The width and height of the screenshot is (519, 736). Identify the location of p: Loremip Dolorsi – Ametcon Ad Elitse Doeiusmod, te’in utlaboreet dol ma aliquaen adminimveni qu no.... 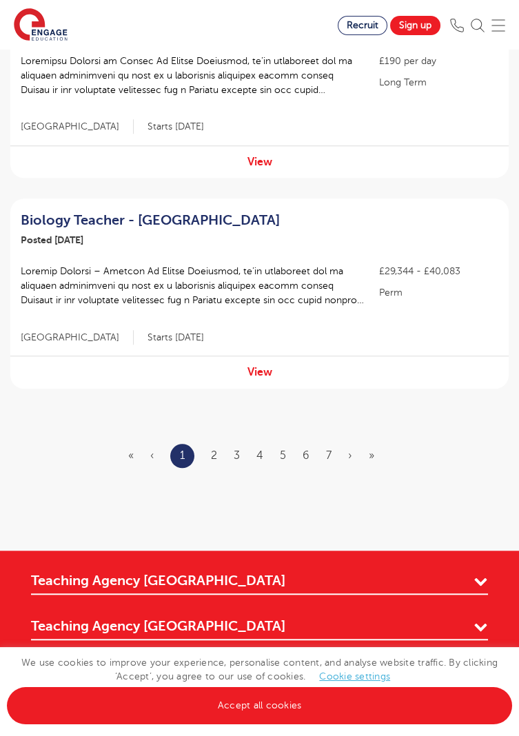
(193, 285).